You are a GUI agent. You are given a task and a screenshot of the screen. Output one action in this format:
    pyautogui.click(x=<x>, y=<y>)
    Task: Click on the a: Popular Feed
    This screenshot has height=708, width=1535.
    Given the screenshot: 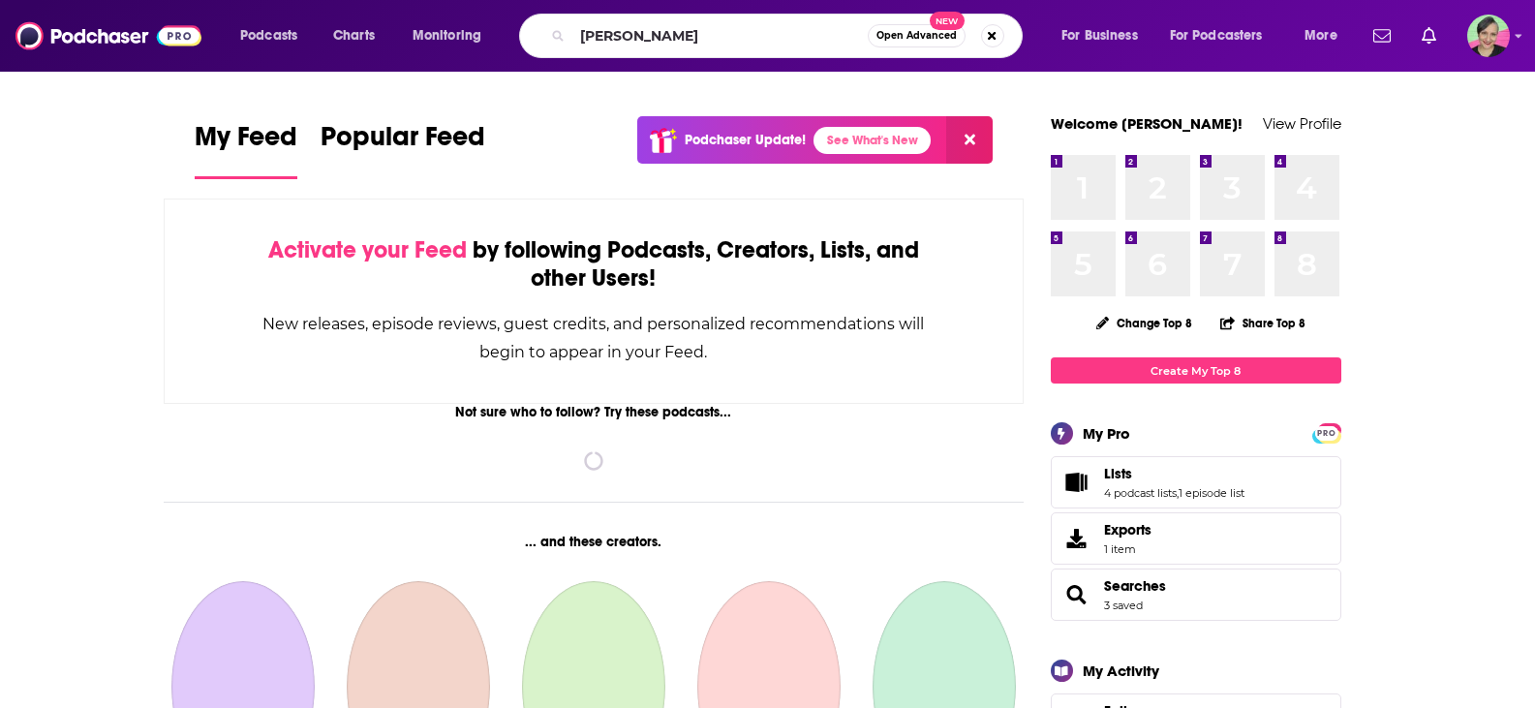 What is the action you would take?
    pyautogui.click(x=403, y=149)
    